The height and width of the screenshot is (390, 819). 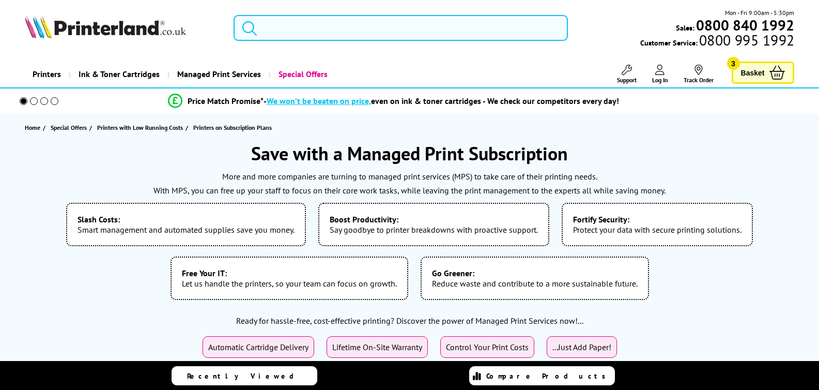 I want to click on b: Free Your IT:, so click(x=290, y=273).